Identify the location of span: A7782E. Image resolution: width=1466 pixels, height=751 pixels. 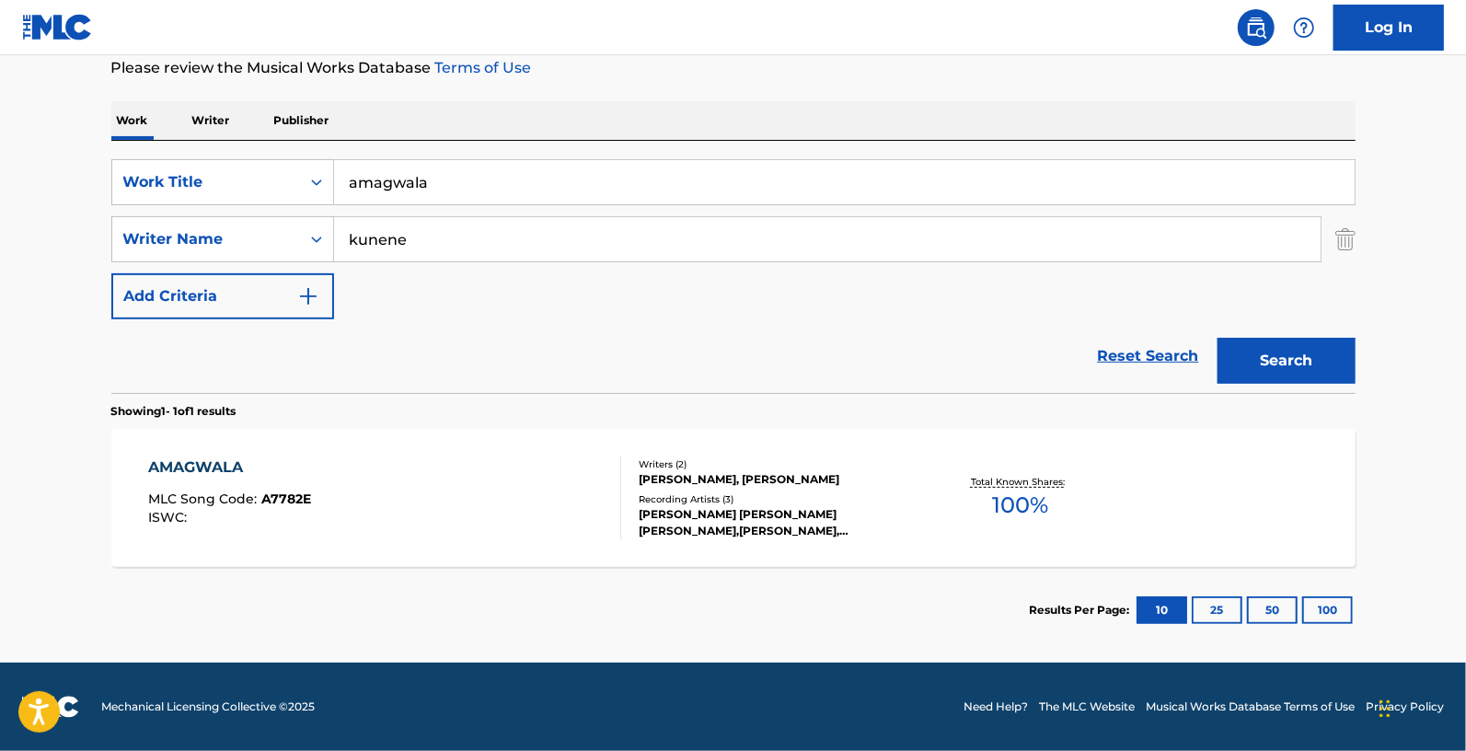
(286, 499).